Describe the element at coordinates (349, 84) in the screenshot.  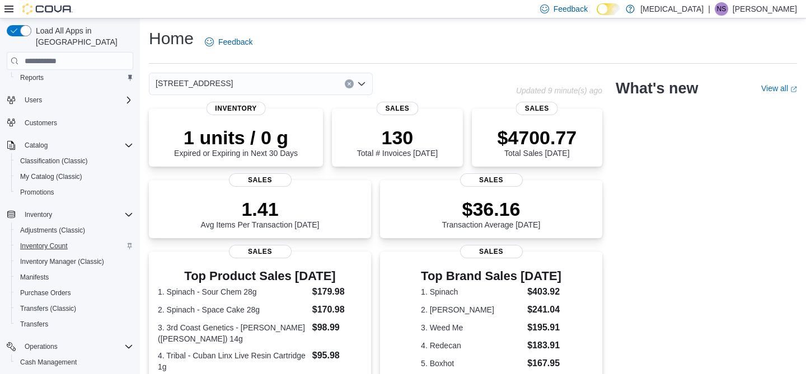
I see `button: Clear input` at that location.